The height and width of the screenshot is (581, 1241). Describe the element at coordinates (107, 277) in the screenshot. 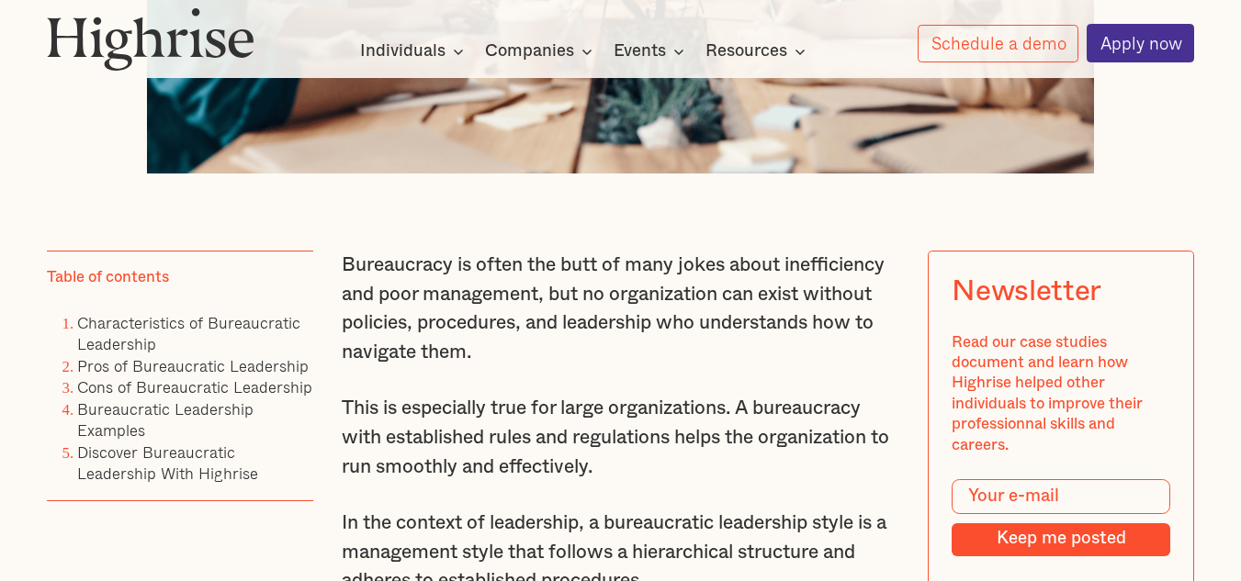

I see `div: Table of contents` at that location.